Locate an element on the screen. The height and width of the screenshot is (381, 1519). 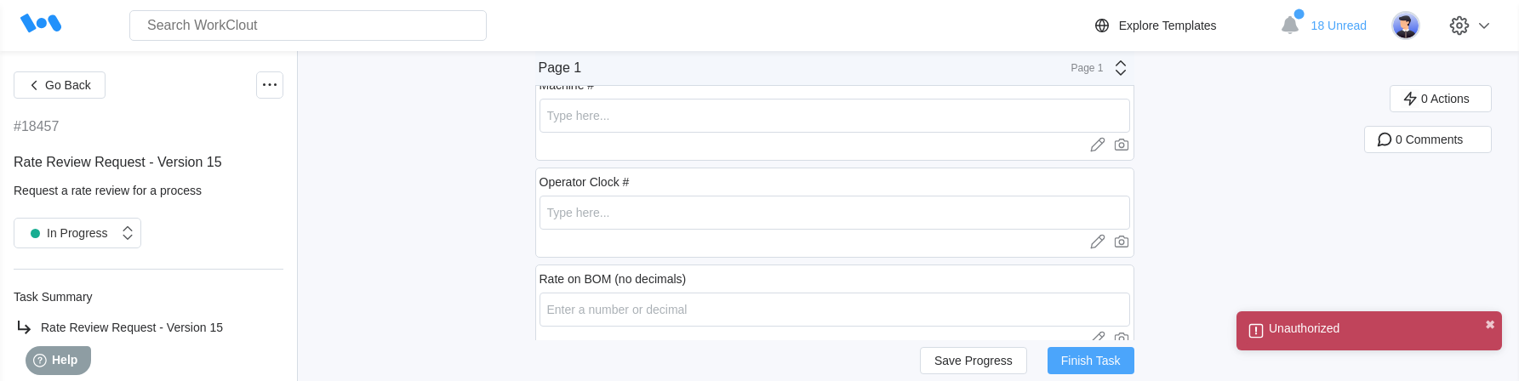
button: Finish Task is located at coordinates (1091, 361).